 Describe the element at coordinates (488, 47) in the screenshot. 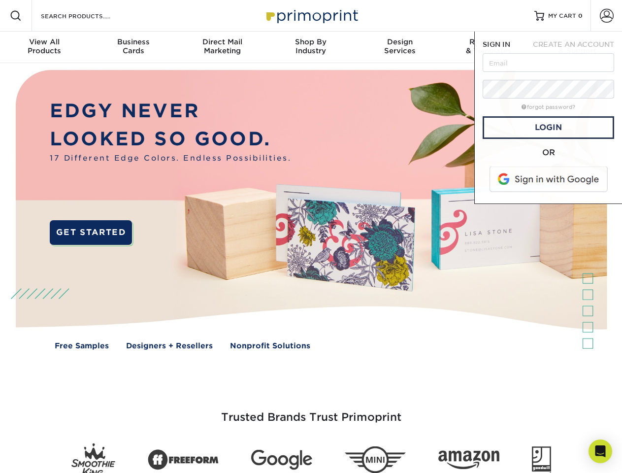

I see `a: Resources& Templates` at that location.